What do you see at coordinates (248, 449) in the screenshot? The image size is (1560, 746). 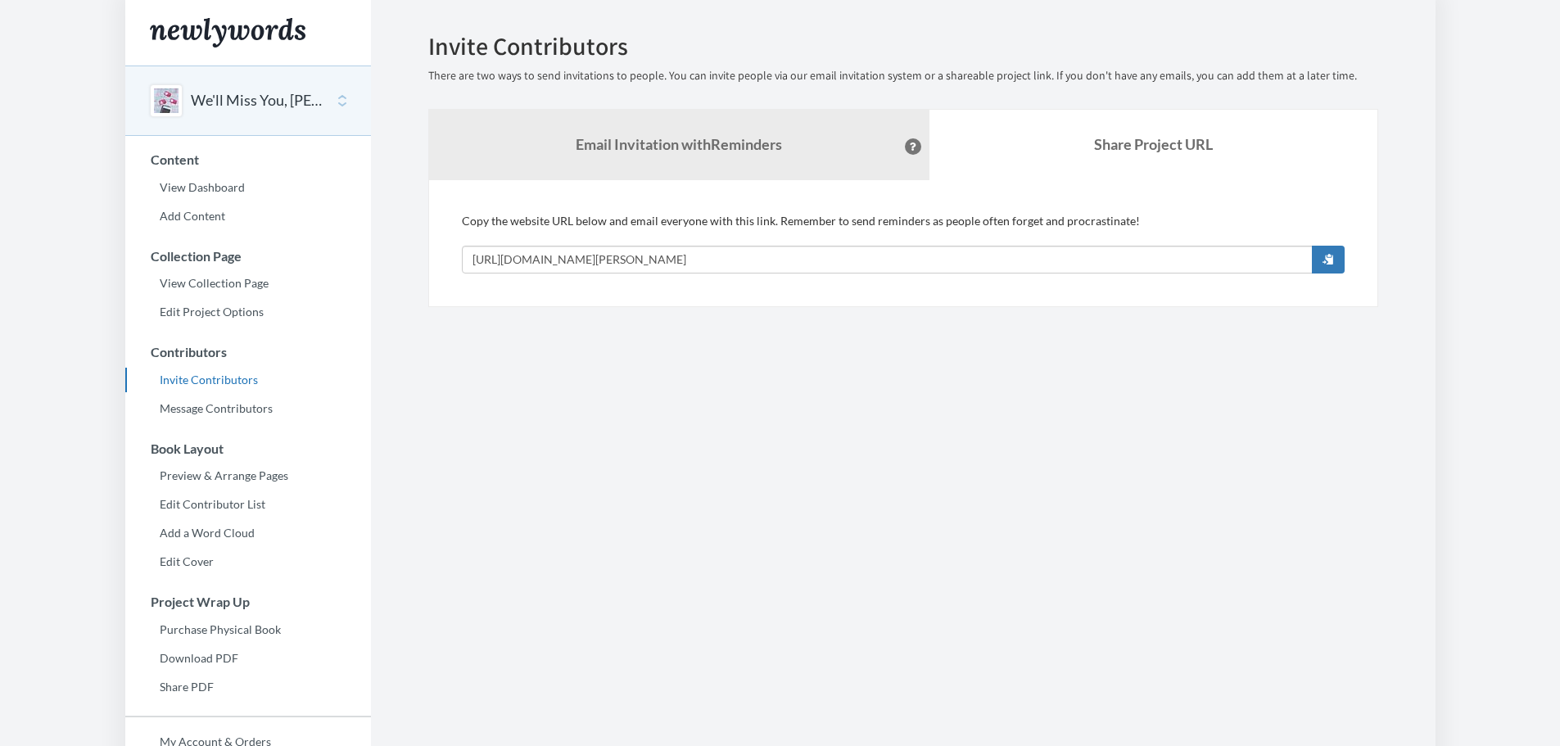 I see `h3: Book Layout` at bounding box center [248, 449].